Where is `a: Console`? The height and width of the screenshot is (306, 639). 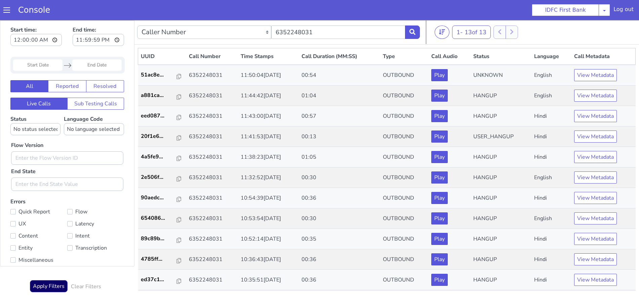 a: Console is located at coordinates (34, 10).